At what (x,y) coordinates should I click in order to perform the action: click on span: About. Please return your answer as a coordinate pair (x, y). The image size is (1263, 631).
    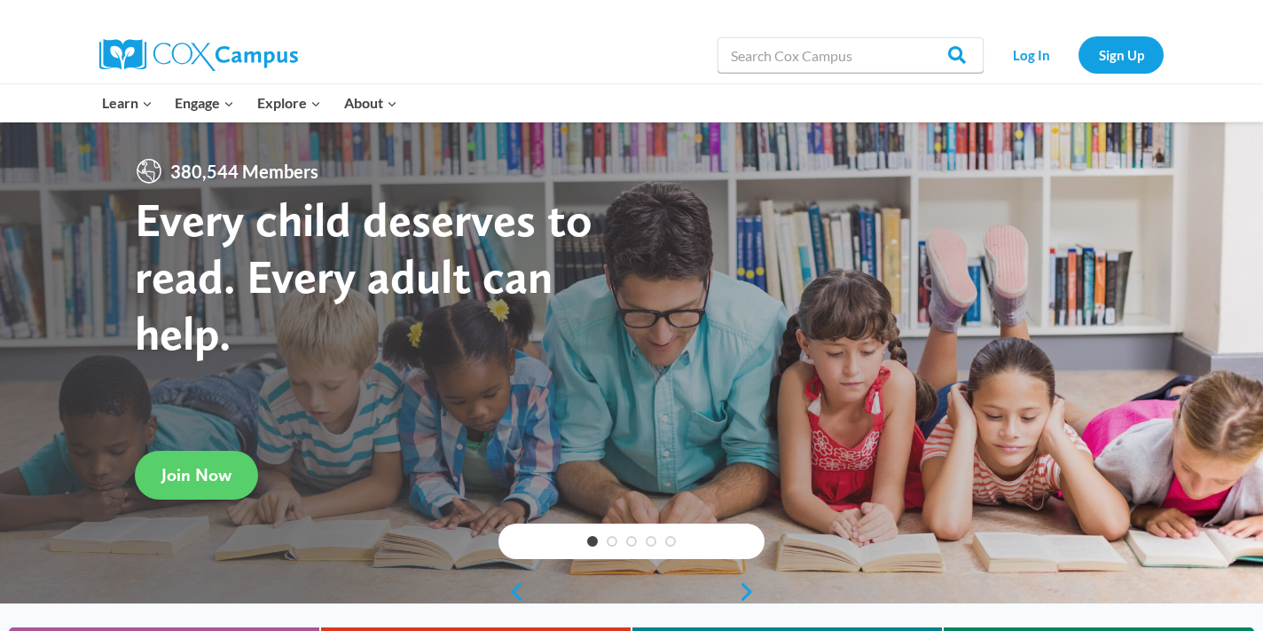
    Looking at the image, I should click on (371, 103).